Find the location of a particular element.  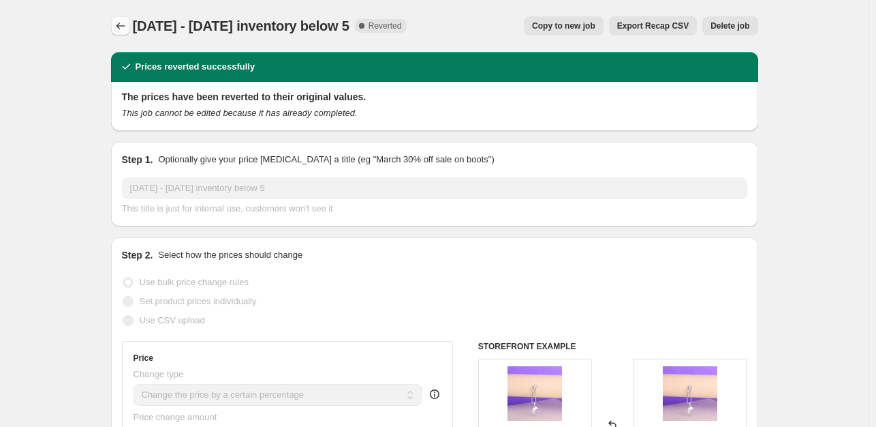

h6: STOREFRONT EXAMPLE is located at coordinates (613, 346).